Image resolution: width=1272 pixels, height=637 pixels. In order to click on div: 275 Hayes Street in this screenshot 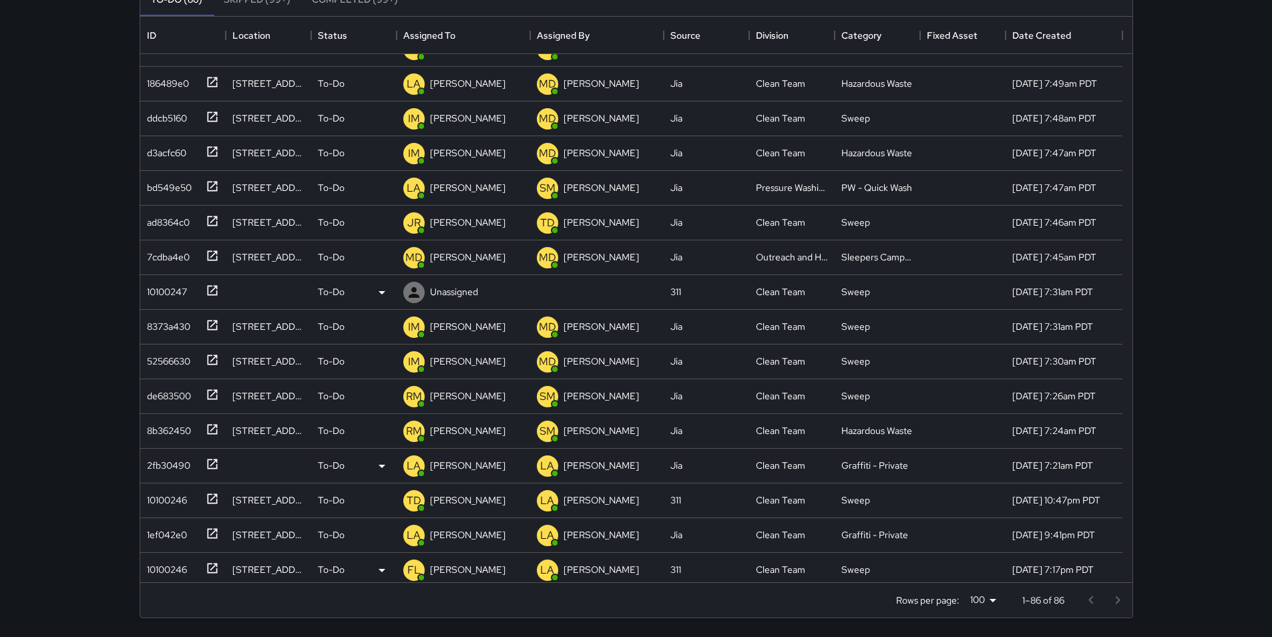, I will do `click(268, 569)`.